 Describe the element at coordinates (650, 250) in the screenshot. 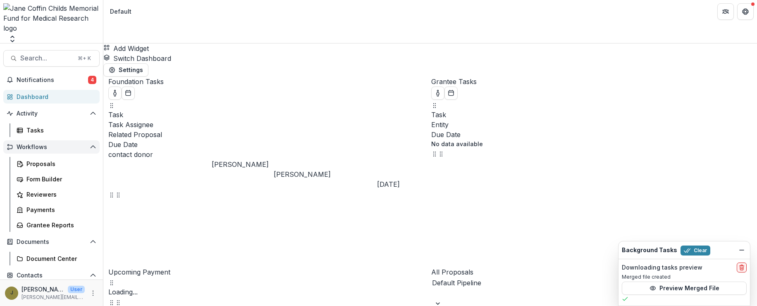

I see `h2: Background Tasks` at that location.